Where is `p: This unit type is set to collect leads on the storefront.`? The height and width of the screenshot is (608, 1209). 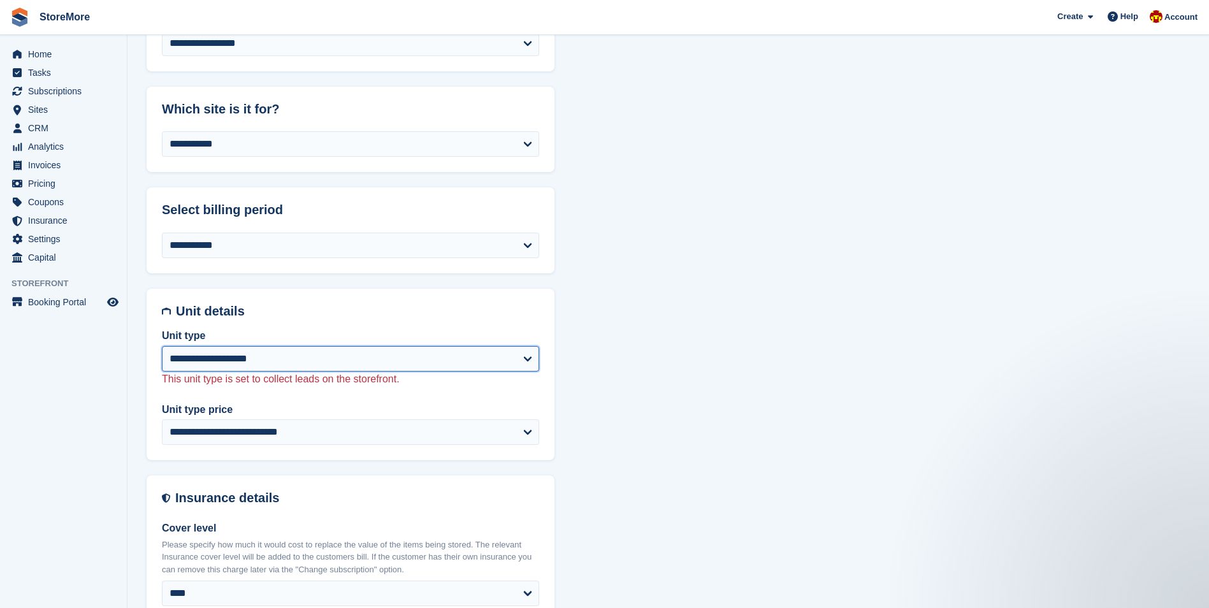
p: This unit type is set to collect leads on the storefront. is located at coordinates (351, 379).